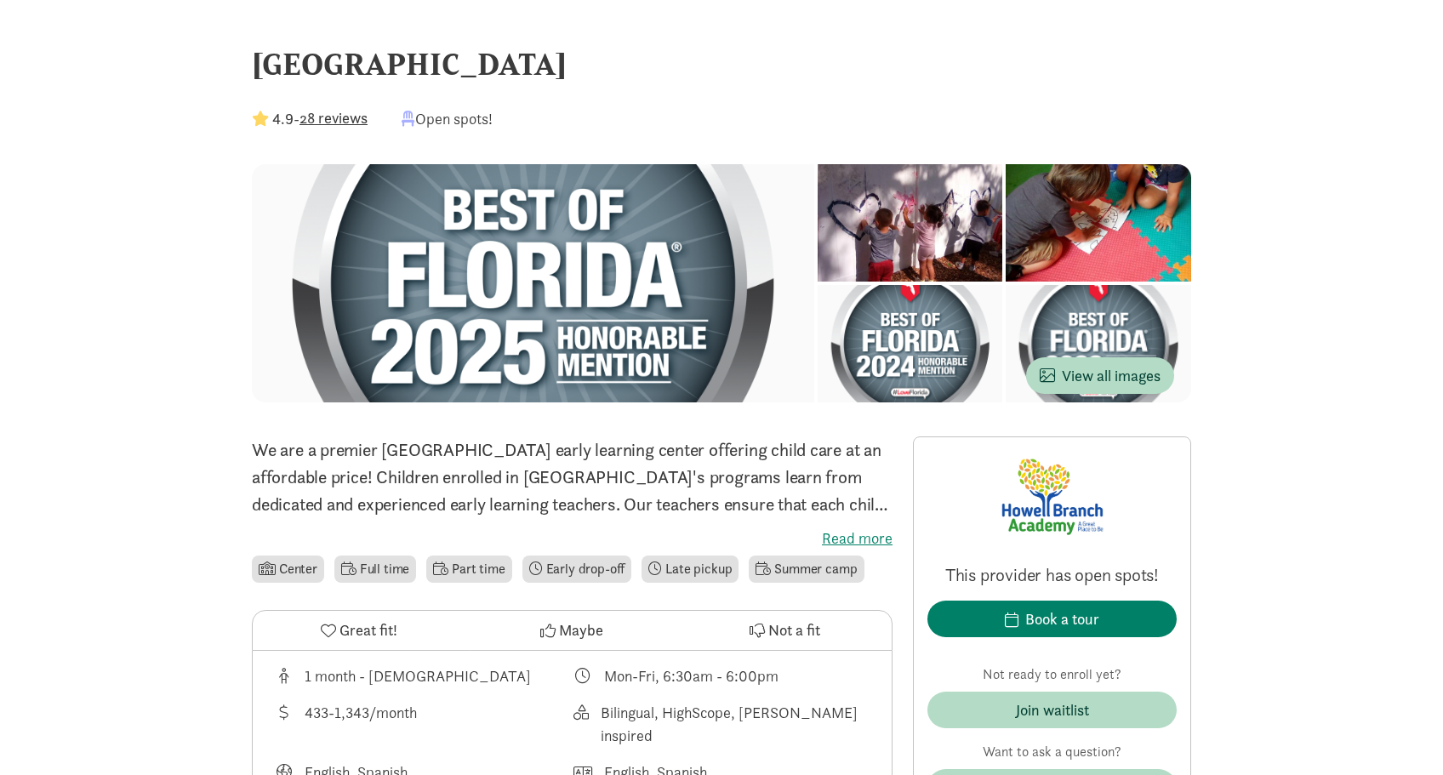 This screenshot has height=775, width=1443. What do you see at coordinates (572, 630) in the screenshot?
I see `button: Maybe` at bounding box center [572, 630].